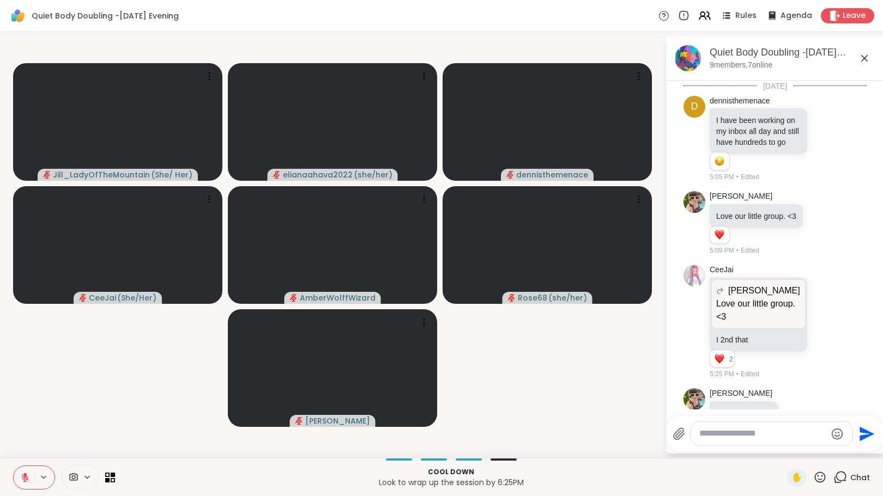 The width and height of the screenshot is (883, 496). What do you see at coordinates (172, 175) in the screenshot?
I see `span: ( She/ Her )` at bounding box center [172, 175].